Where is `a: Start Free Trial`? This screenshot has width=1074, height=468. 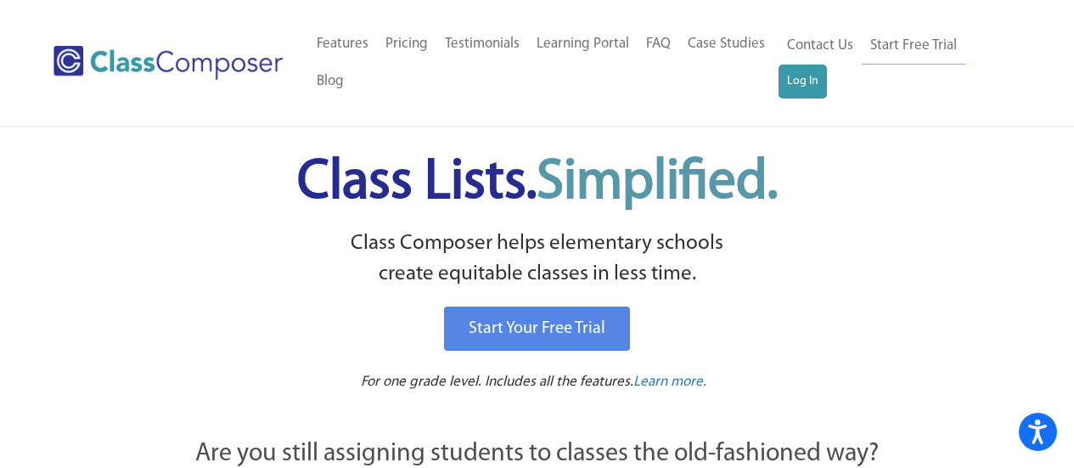 a: Start Free Trial is located at coordinates (914, 46).